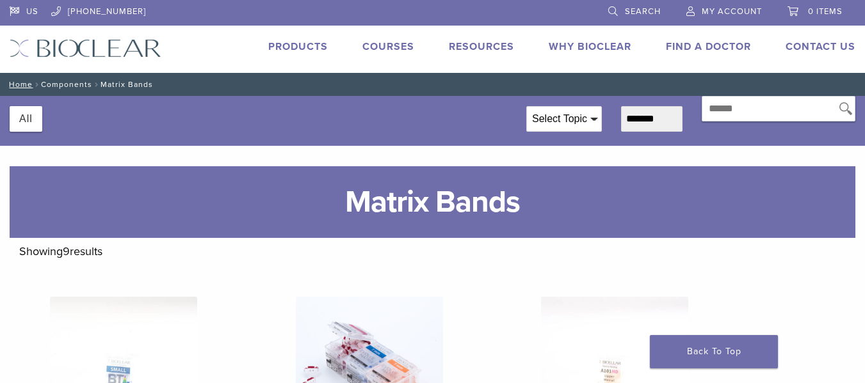 This screenshot has width=865, height=383. What do you see at coordinates (732, 12) in the screenshot?
I see `span: My Account` at bounding box center [732, 12].